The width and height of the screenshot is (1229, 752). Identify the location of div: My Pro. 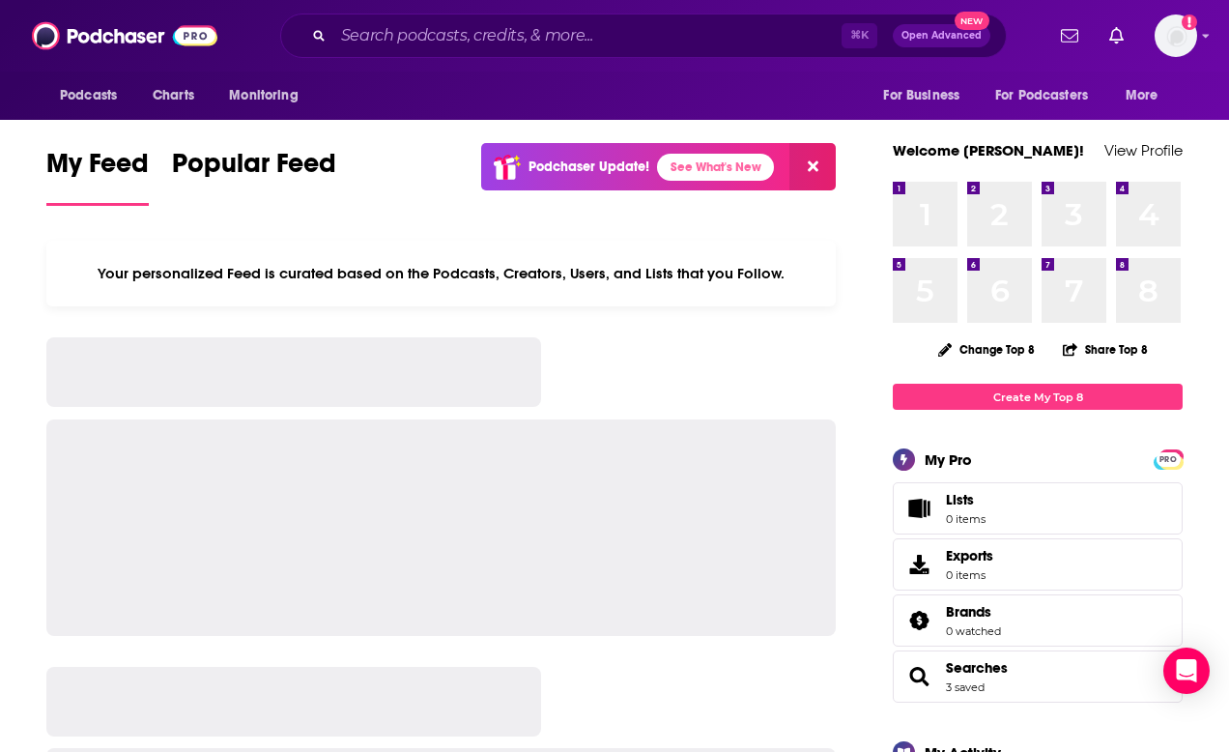
(948, 459).